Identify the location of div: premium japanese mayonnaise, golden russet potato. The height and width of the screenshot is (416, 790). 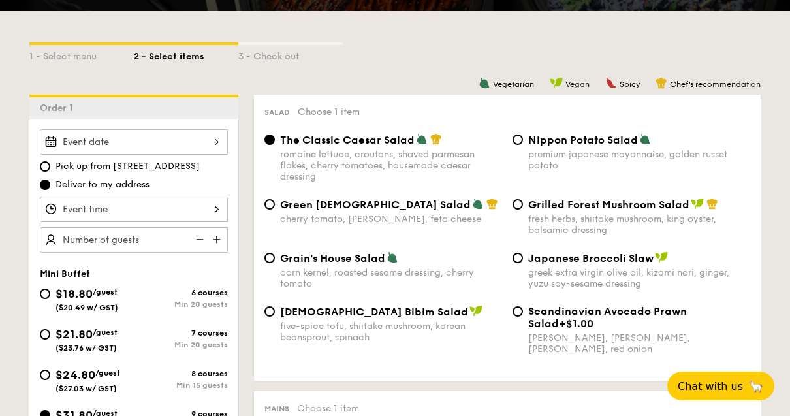
(639, 160).